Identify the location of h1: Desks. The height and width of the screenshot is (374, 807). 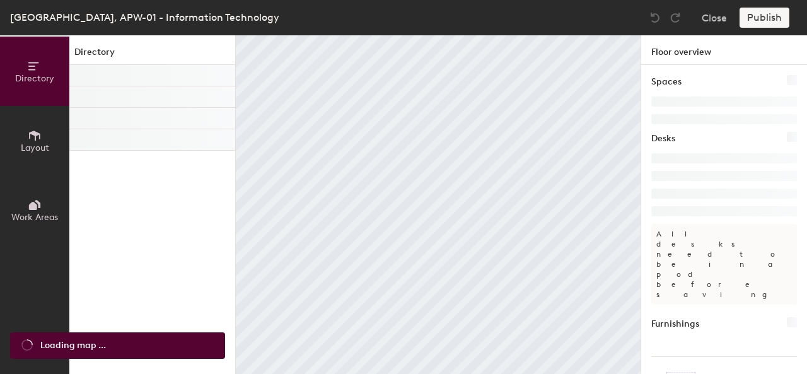
(664, 139).